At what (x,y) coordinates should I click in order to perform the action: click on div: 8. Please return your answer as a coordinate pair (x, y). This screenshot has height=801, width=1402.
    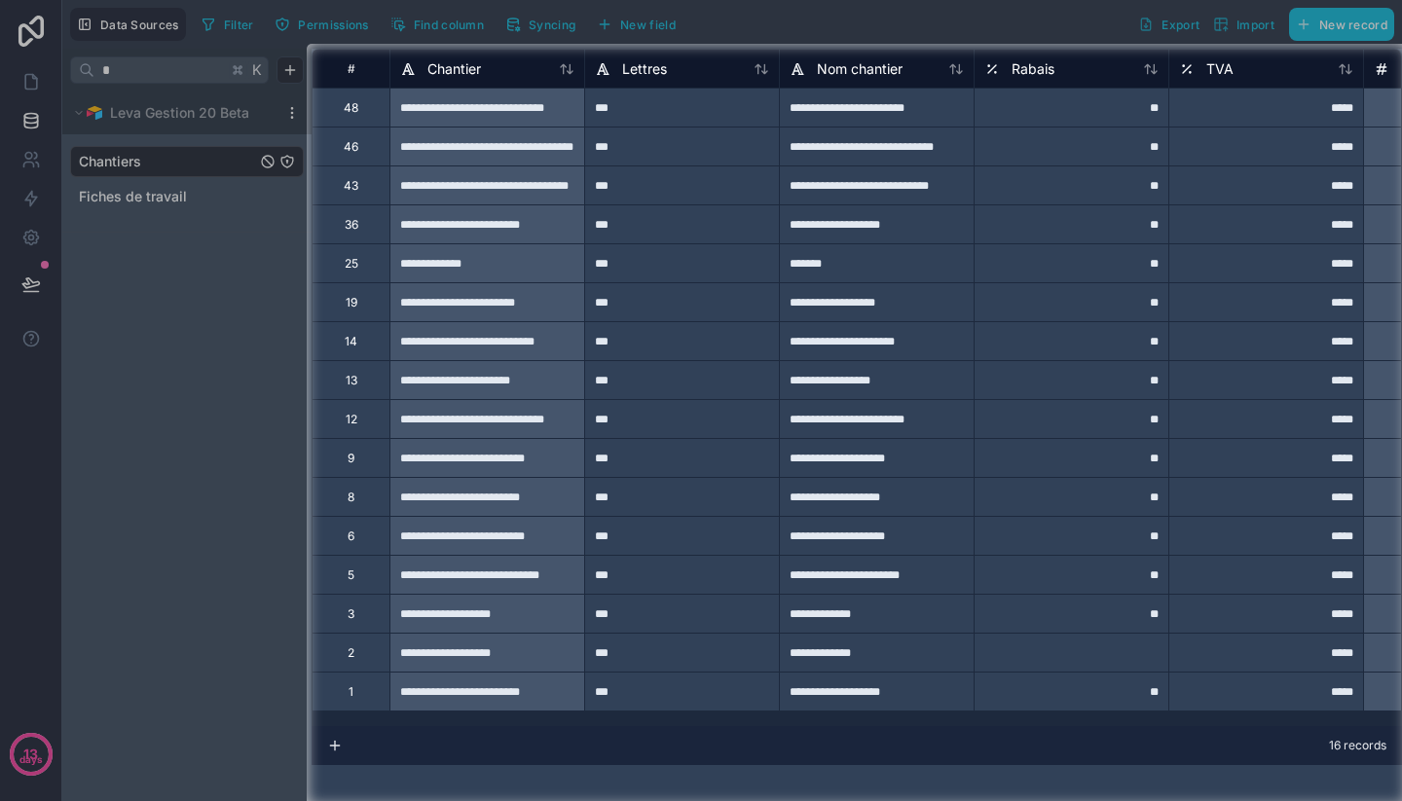
    Looking at the image, I should click on (350, 498).